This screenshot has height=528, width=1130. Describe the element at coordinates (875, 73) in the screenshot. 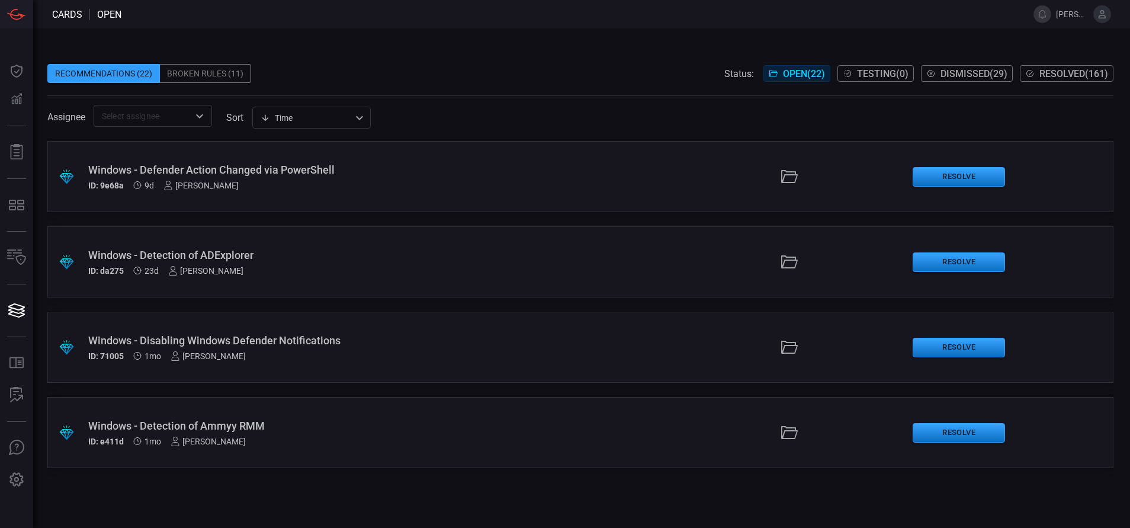

I see `button: Testing(0)` at that location.